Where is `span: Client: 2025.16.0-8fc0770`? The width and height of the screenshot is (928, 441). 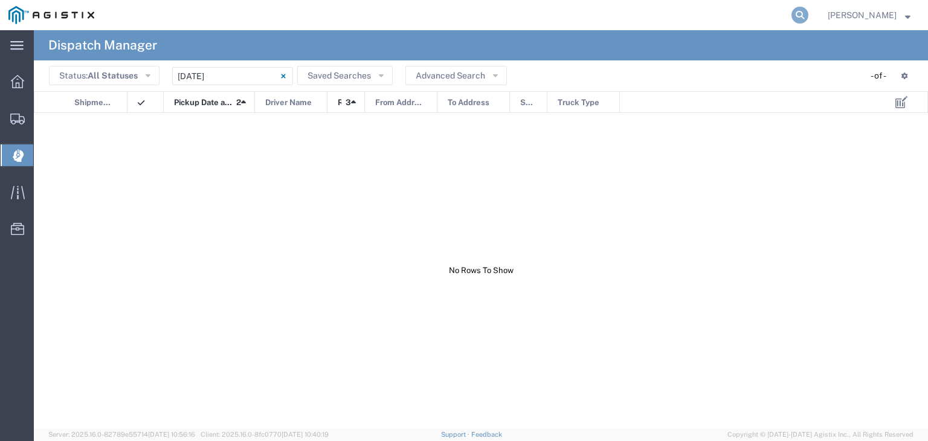
span: Client: 2025.16.0-8fc0770 is located at coordinates (265, 434).